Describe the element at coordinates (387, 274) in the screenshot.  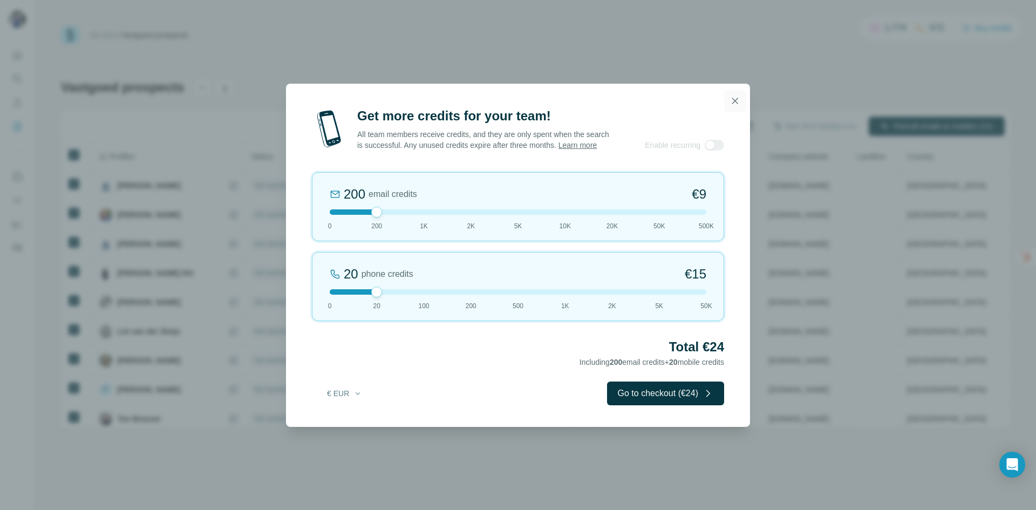
I see `span: phone credits` at that location.